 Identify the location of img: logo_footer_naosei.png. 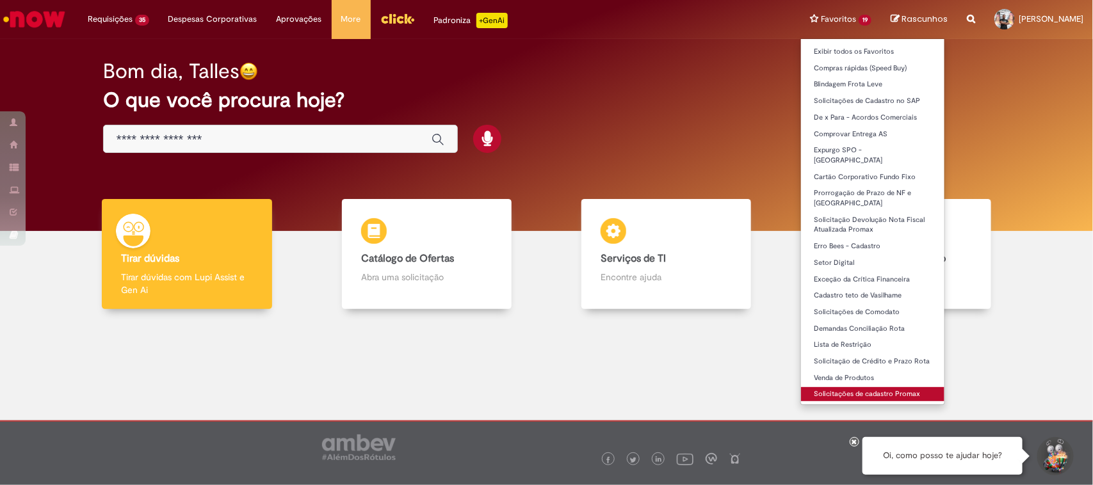
(735, 459).